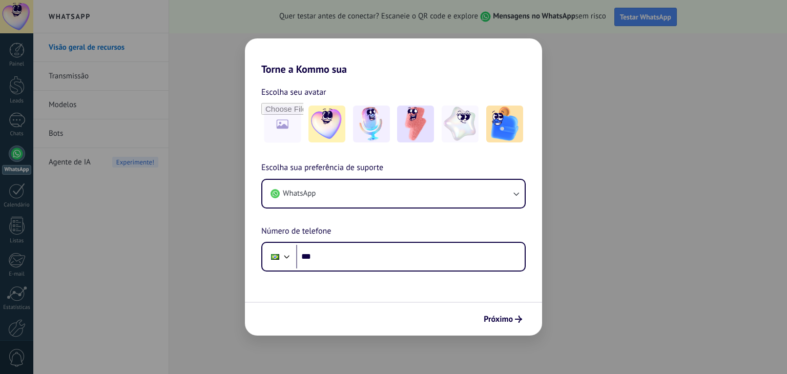 The height and width of the screenshot is (374, 787). I want to click on span: Número de telefone, so click(296, 232).